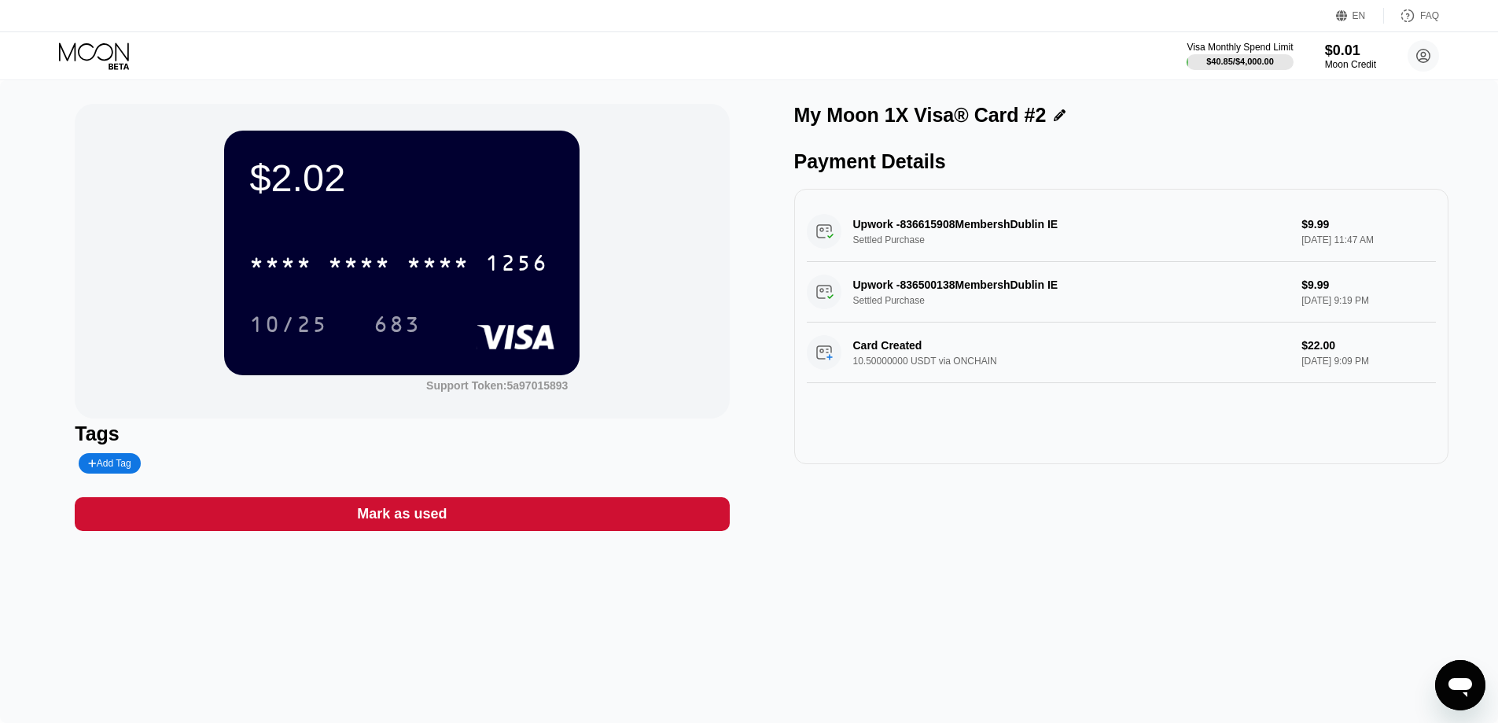  What do you see at coordinates (1350, 56) in the screenshot?
I see `div: $0.01Moon Credit` at bounding box center [1350, 56].